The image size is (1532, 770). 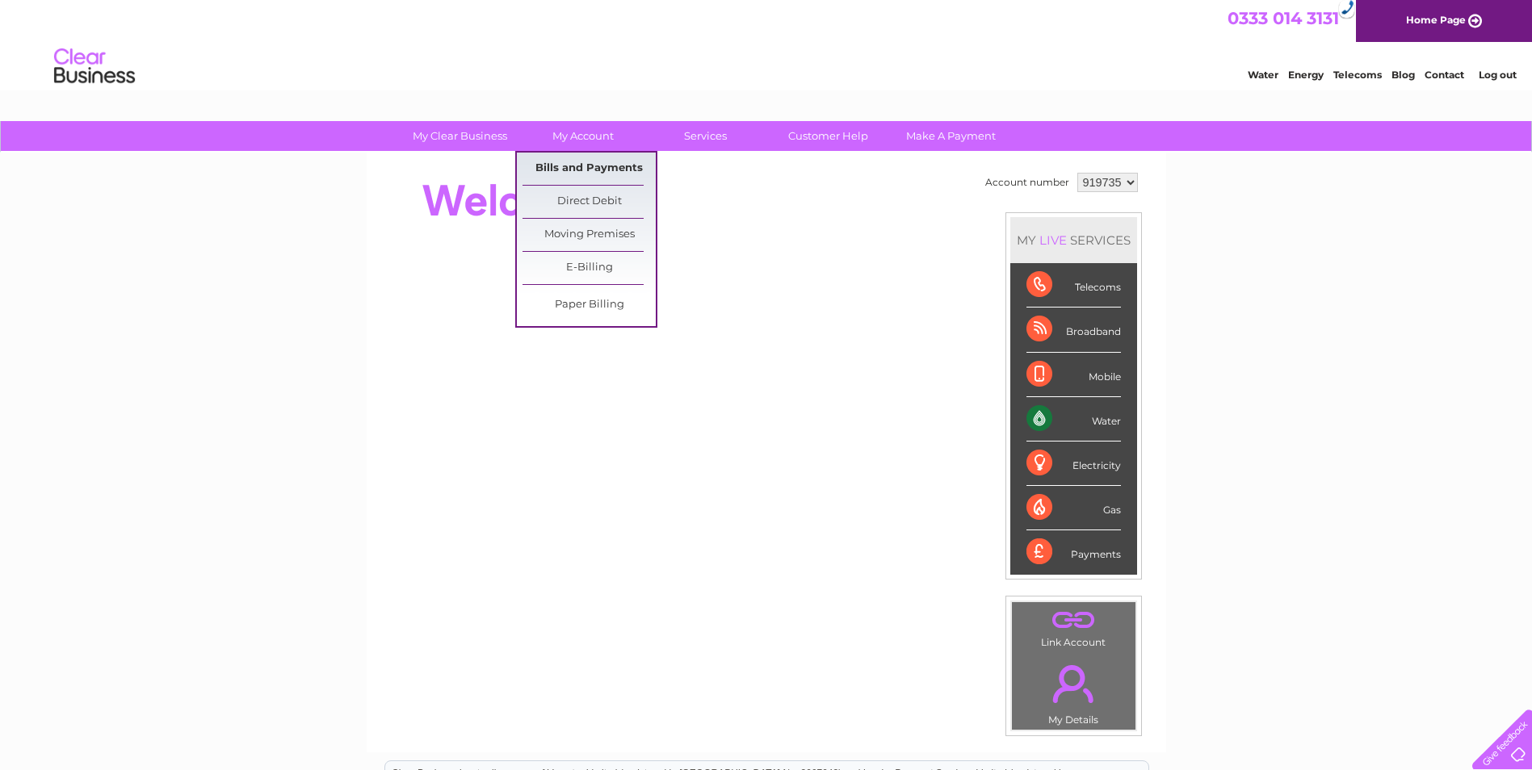 I want to click on a: Make A Payment, so click(x=951, y=136).